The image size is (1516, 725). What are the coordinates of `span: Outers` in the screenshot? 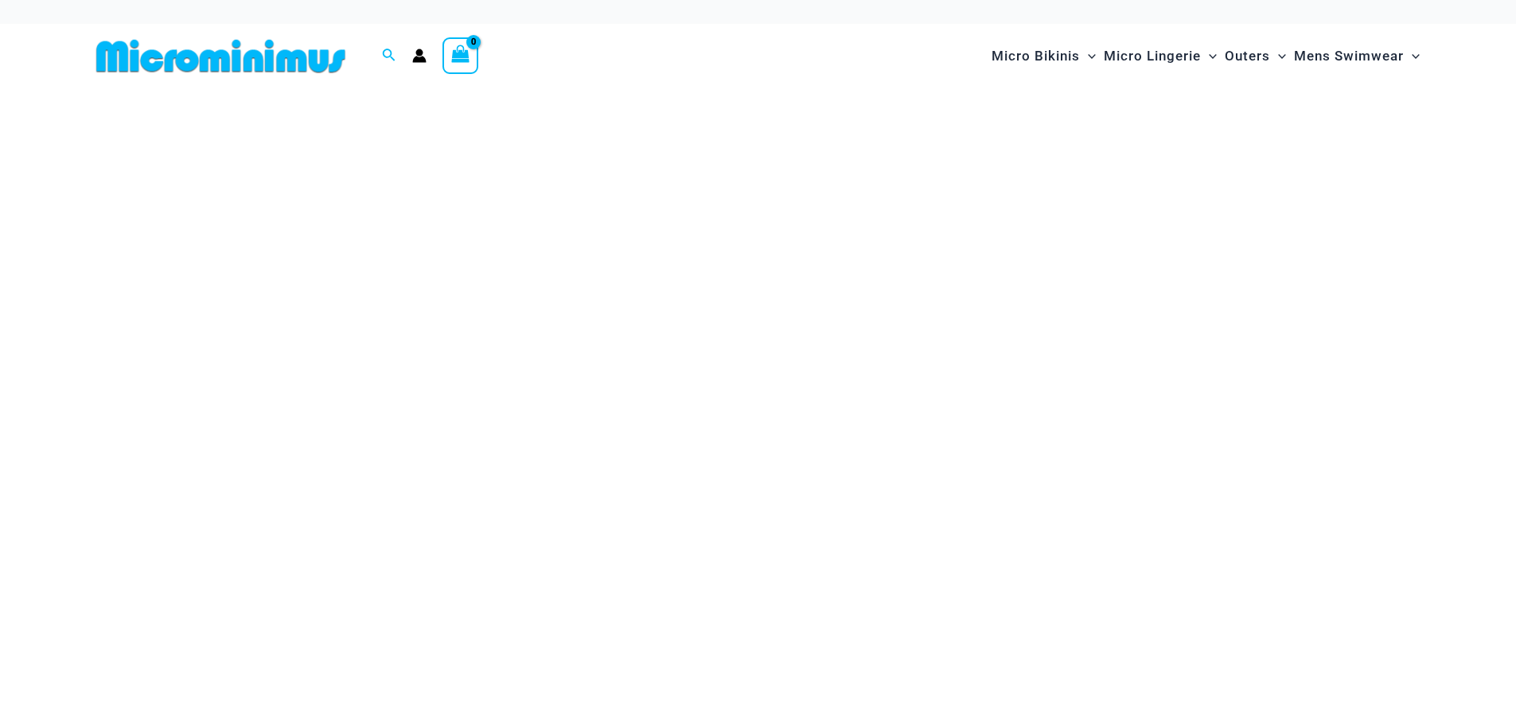 It's located at (1247, 56).